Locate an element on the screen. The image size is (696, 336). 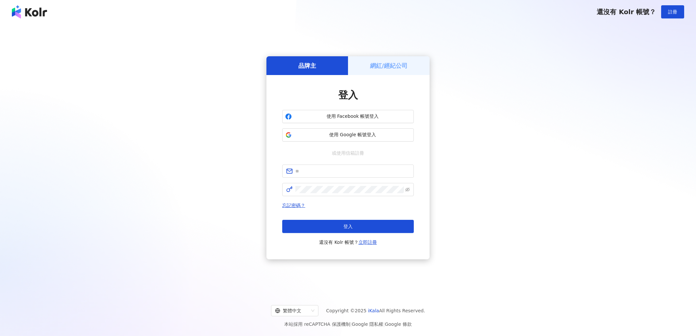
span: Copyright © 2025 All Rights Reserved. is located at coordinates (376, 311).